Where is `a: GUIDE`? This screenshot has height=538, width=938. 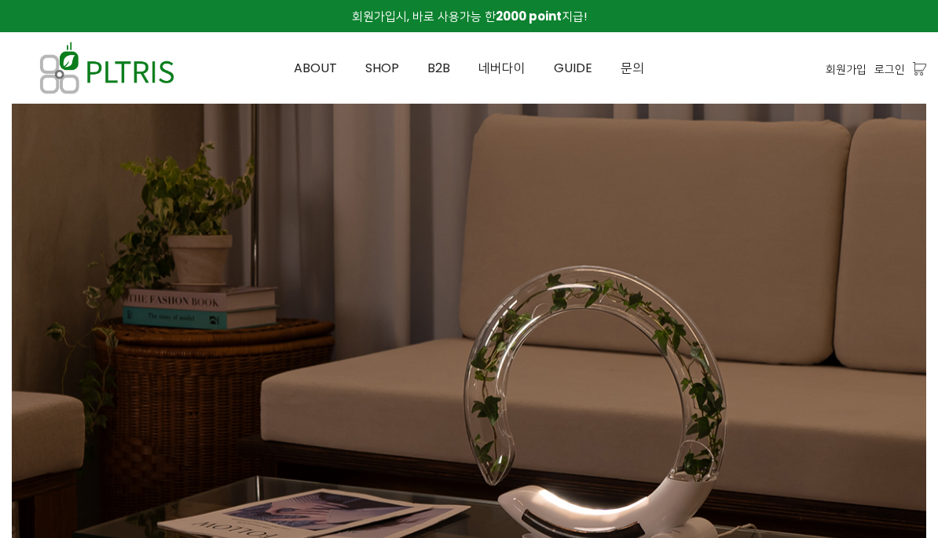
a: GUIDE is located at coordinates (573, 68).